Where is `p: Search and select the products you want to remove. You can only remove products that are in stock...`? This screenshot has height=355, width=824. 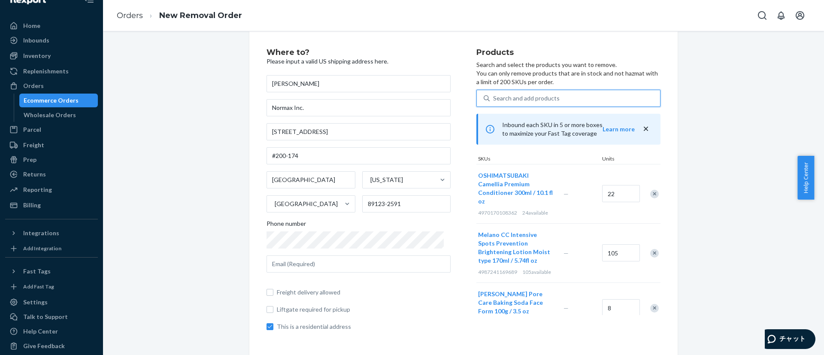
p: Search and select the products you want to remove. You can only remove products that are in stock... is located at coordinates (568, 73).